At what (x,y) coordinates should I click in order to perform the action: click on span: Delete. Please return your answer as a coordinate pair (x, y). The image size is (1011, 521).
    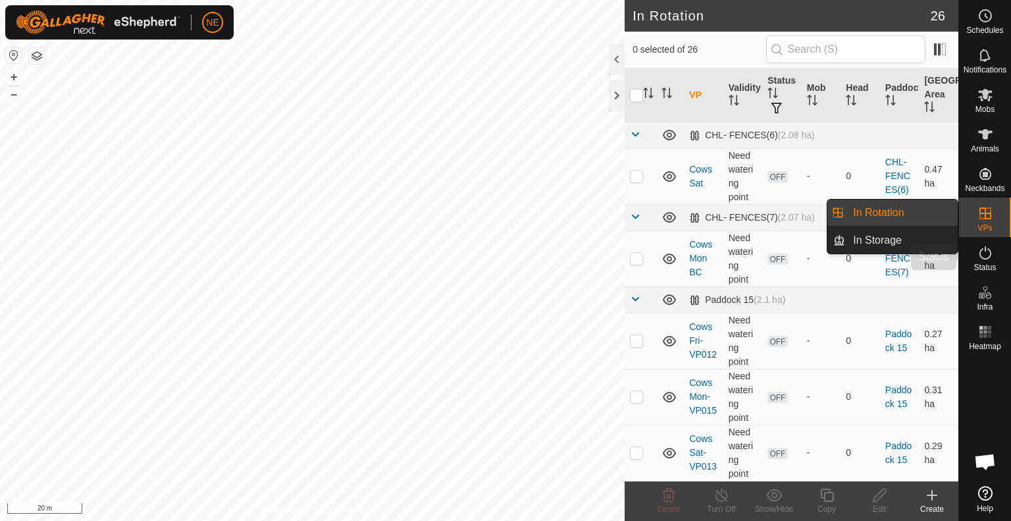
    Looking at the image, I should click on (669, 509).